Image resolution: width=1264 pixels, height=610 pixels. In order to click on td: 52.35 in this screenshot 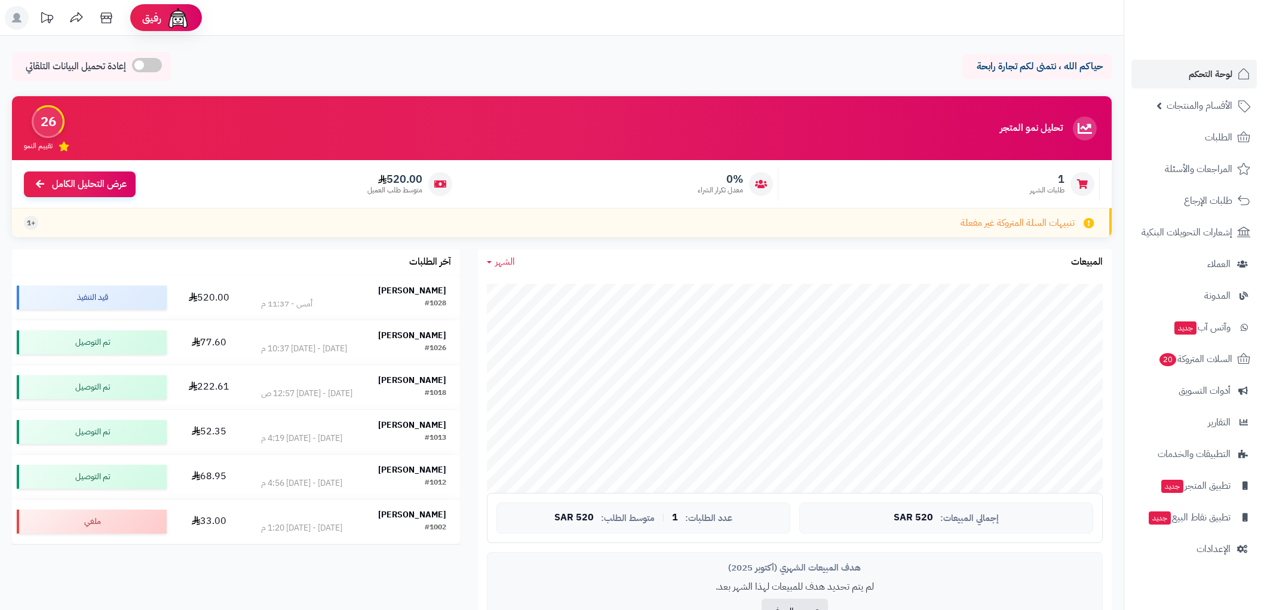, I will do `click(209, 432)`.